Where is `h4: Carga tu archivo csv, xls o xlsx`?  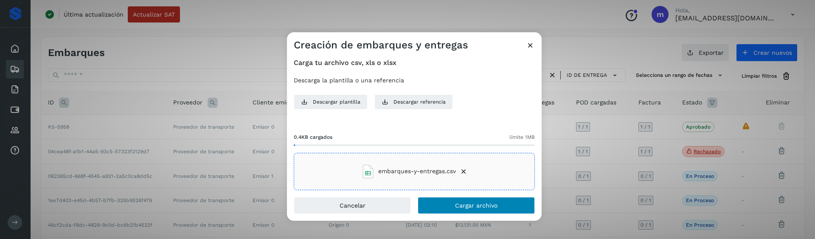 h4: Carga tu archivo csv, xls o xlsx is located at coordinates (414, 62).